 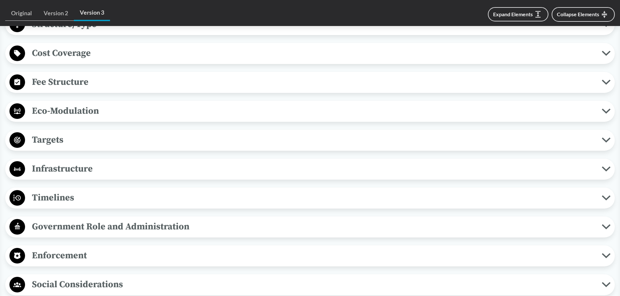 I want to click on button: Cost Coverage, so click(x=310, y=53).